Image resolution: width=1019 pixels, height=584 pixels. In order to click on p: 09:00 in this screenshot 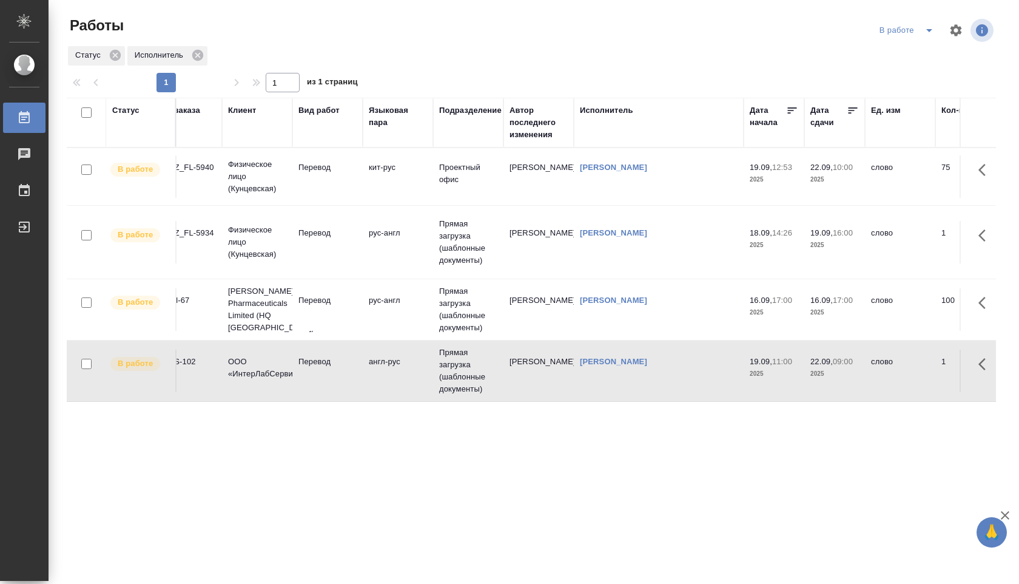, I will do `click(843, 361)`.